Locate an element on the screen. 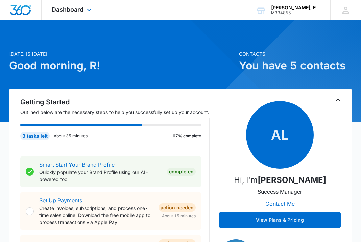 This screenshot has height=242, width=361. a: Smart Start Your Brand Profile is located at coordinates (77, 165).